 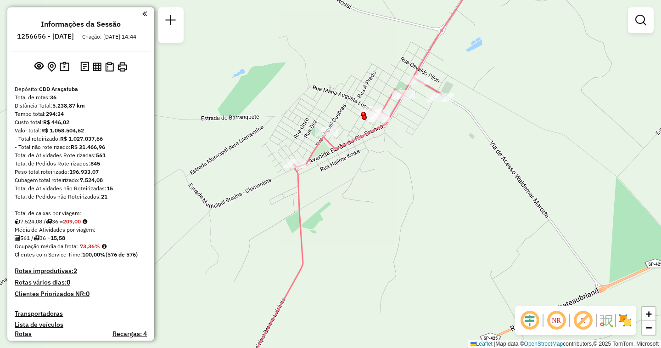 What do you see at coordinates (84, 171) in the screenshot?
I see `strong: 196.933,07` at bounding box center [84, 171].